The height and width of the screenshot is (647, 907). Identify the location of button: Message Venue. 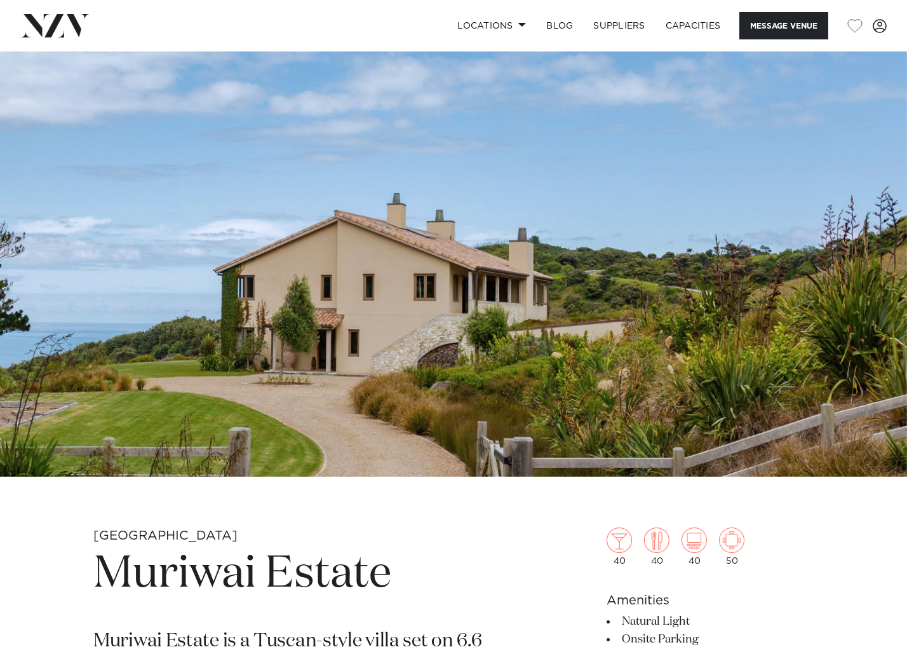
(784, 25).